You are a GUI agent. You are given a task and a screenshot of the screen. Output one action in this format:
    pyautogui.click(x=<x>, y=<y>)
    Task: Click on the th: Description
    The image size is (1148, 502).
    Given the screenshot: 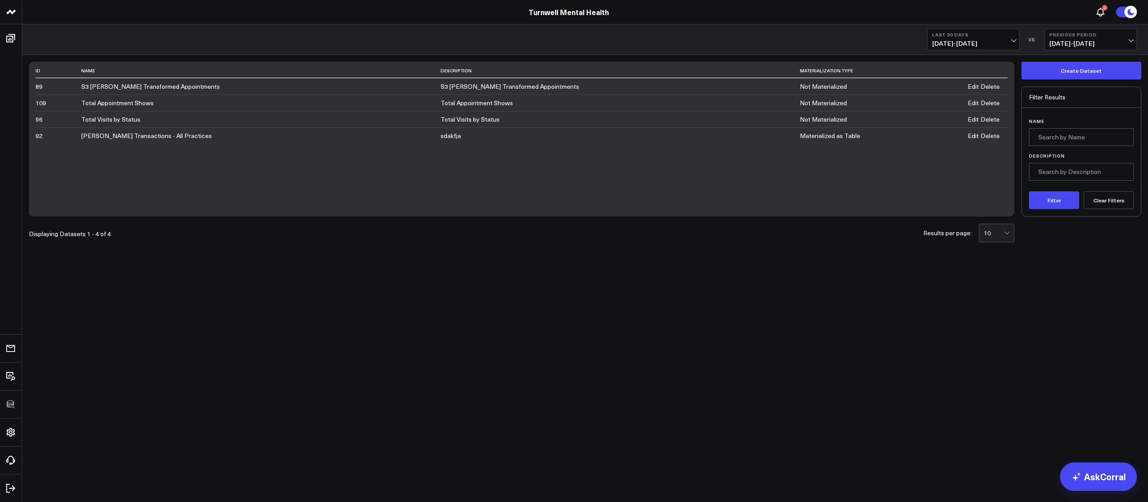 What is the action you would take?
    pyautogui.click(x=620, y=71)
    